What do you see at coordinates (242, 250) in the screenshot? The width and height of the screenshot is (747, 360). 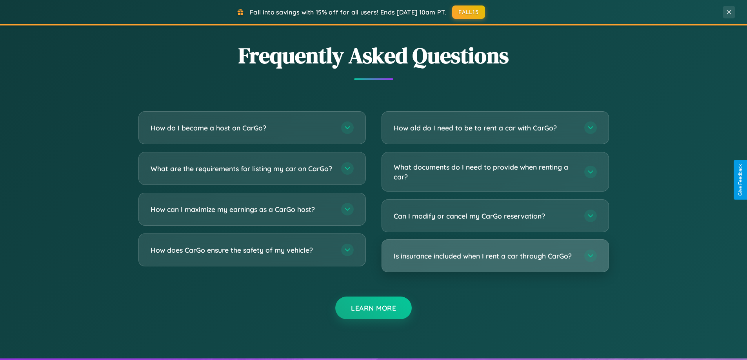 I see `h3: How does CarGo ensure the safety of my vehicle?` at bounding box center [242, 250].